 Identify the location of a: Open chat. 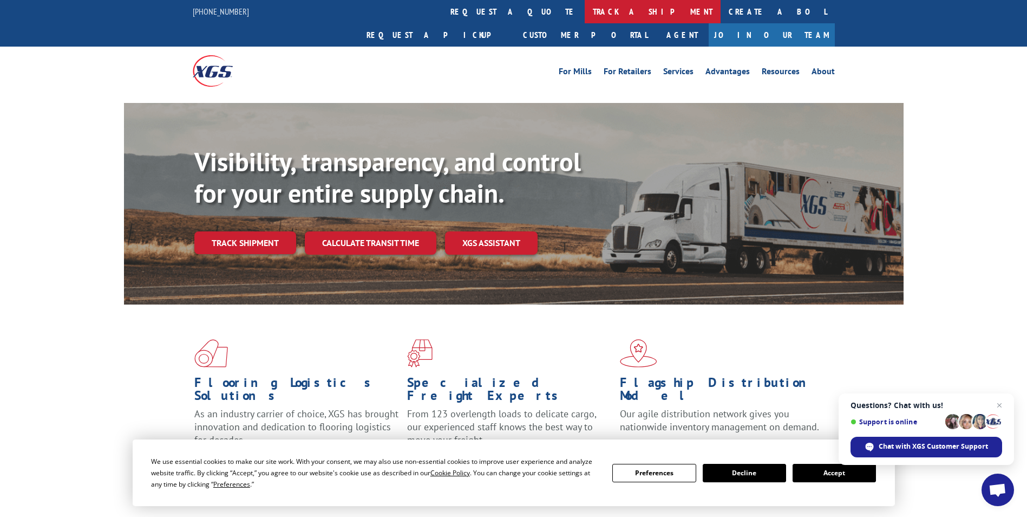
(998, 489).